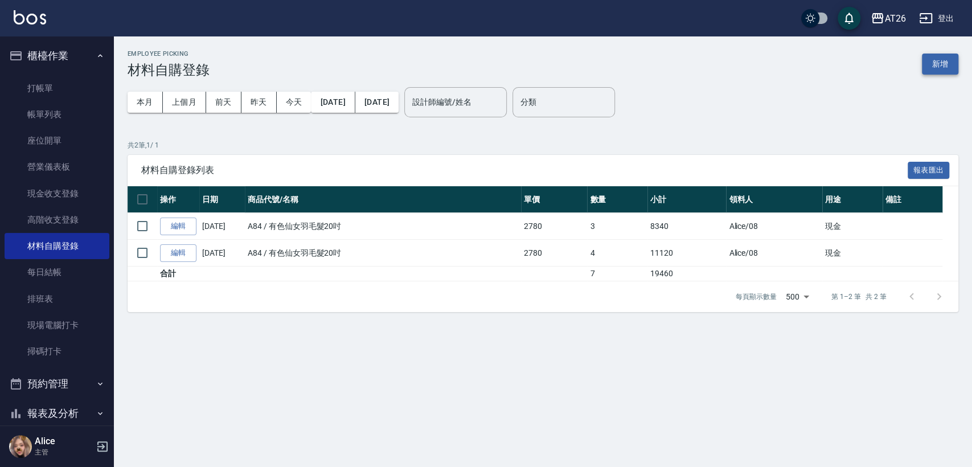 Image resolution: width=972 pixels, height=467 pixels. What do you see at coordinates (57, 351) in the screenshot?
I see `a: 掃碼打卡` at bounding box center [57, 351].